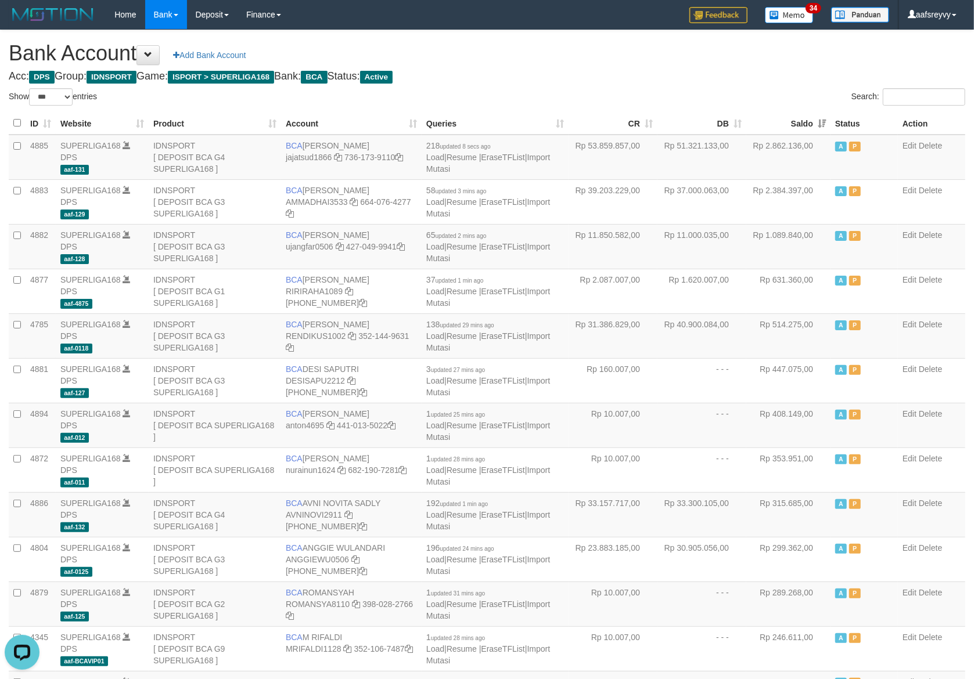 The height and width of the screenshot is (679, 974). I want to click on th: Queries: activate to sort column ascending, so click(495, 123).